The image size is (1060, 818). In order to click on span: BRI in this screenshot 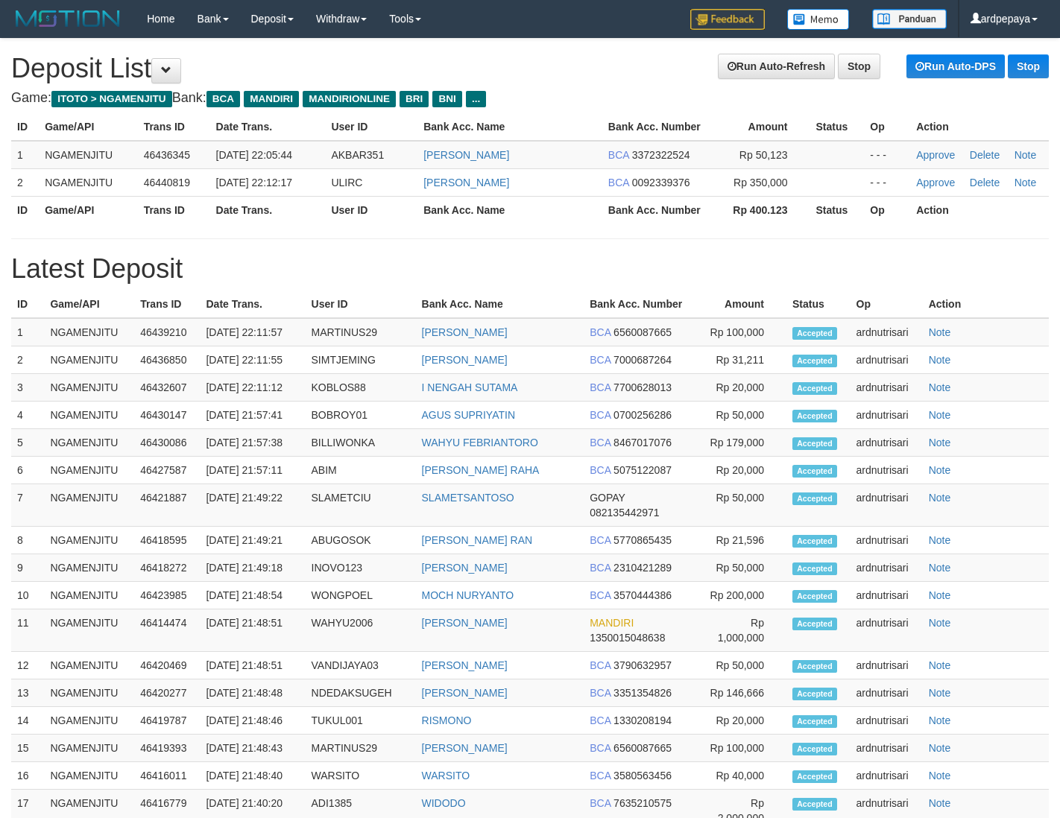, I will do `click(414, 99)`.